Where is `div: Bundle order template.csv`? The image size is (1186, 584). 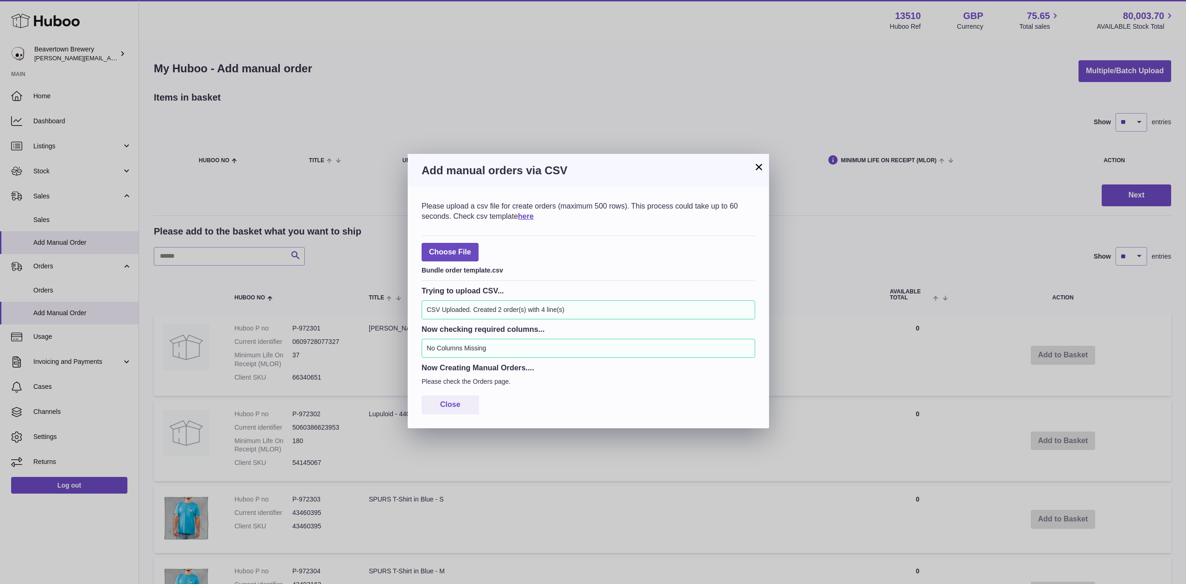 div: Bundle order template.csv is located at coordinates (589, 269).